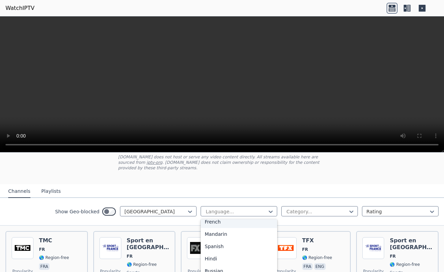 This screenshot has width=444, height=272. What do you see at coordinates (198, 248) in the screenshot?
I see `img: FX 2` at bounding box center [198, 248].